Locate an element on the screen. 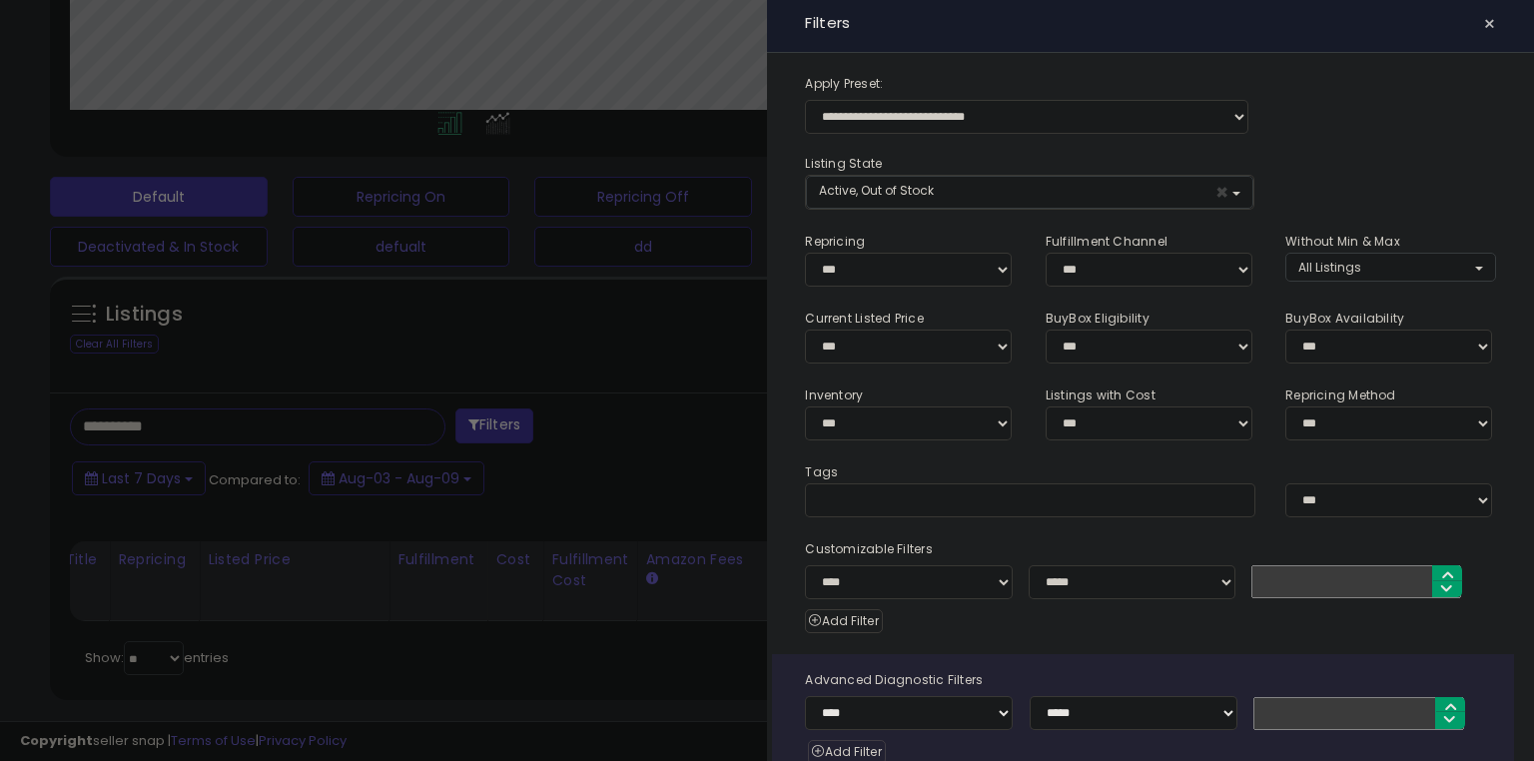  small: BuyBox Availability is located at coordinates (1345, 318).